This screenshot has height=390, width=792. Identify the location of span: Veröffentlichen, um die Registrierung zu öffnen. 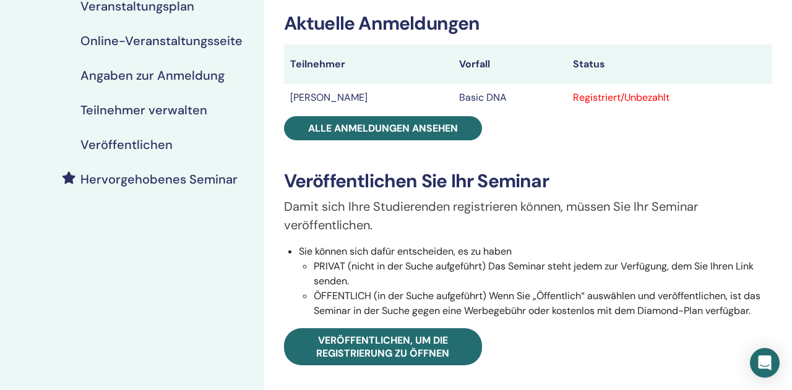
(382, 347).